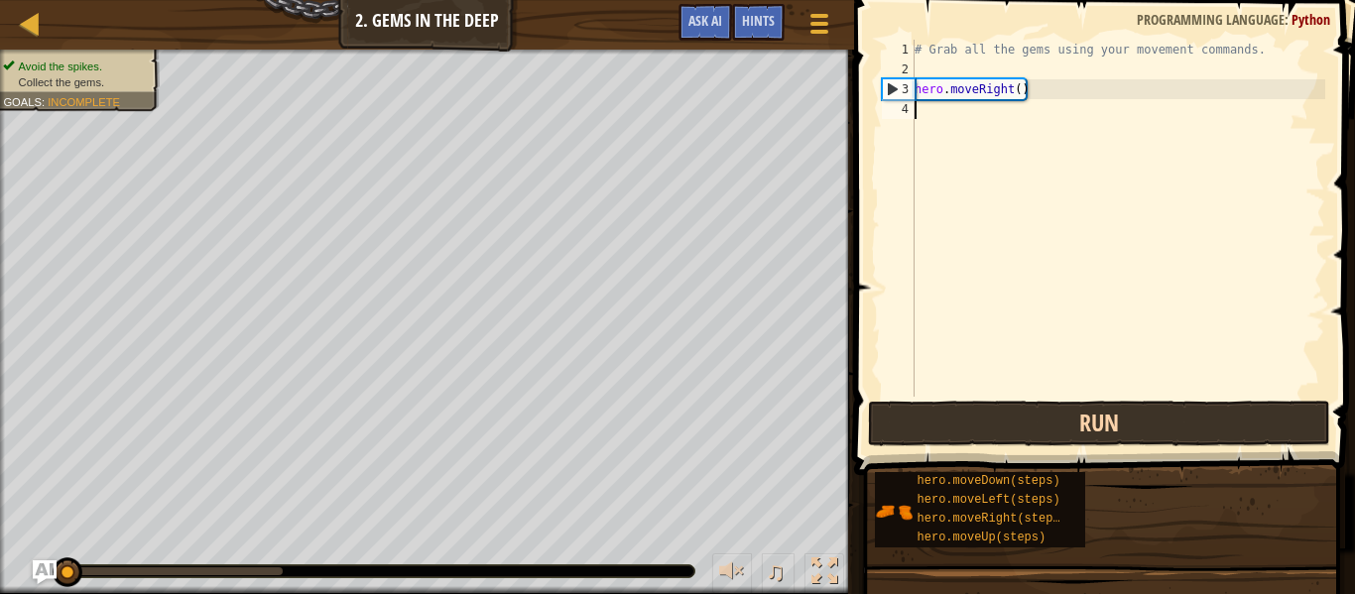  Describe the element at coordinates (982, 538) in the screenshot. I see `span: hero.moveUp(steps)` at that location.